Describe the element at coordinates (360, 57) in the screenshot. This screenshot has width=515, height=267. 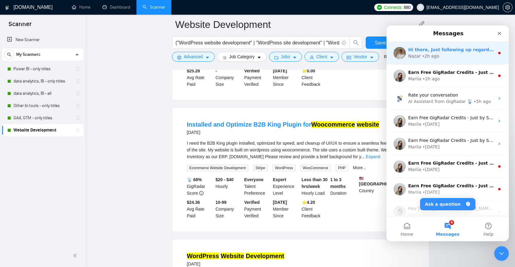
I see `span: Vendor` at that location.